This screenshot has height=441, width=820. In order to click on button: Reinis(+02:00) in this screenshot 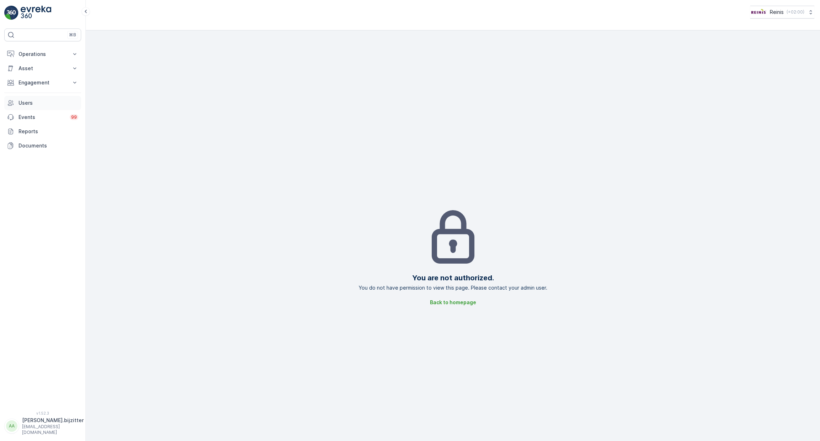, I will do `click(782, 12)`.